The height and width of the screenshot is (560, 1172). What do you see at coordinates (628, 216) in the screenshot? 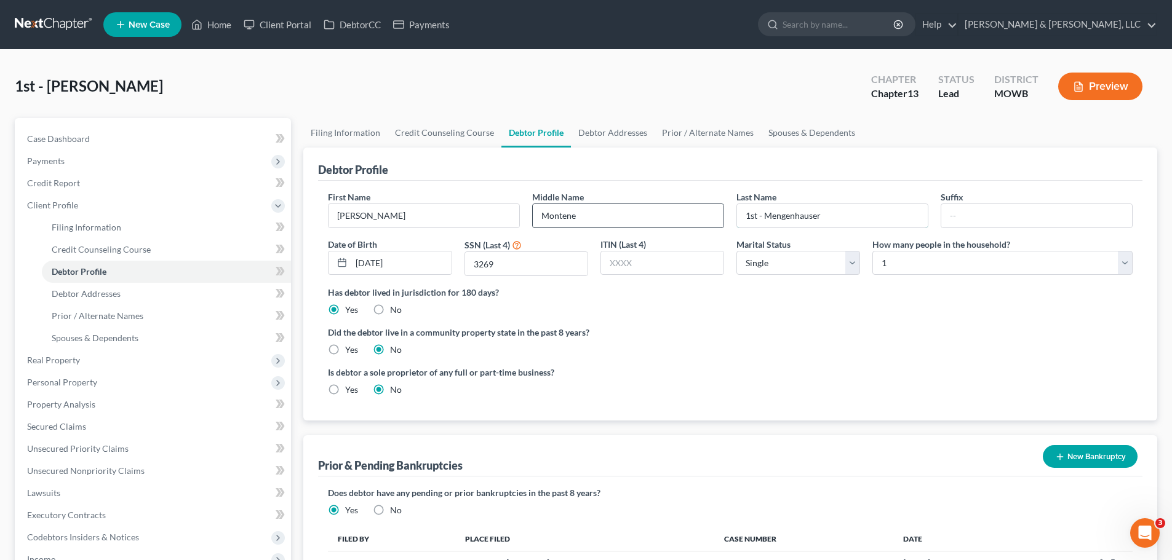
I see `input: M.I` at bounding box center [628, 216].